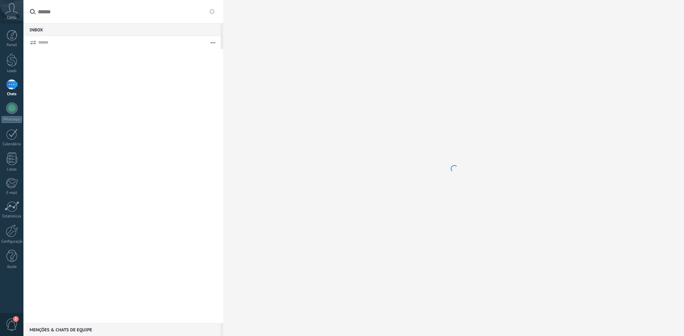 The image size is (684, 336). What do you see at coordinates (12, 193) in the screenshot?
I see `div: E-mail` at bounding box center [12, 193].